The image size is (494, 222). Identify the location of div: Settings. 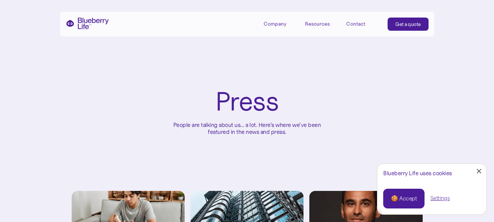
(440, 198).